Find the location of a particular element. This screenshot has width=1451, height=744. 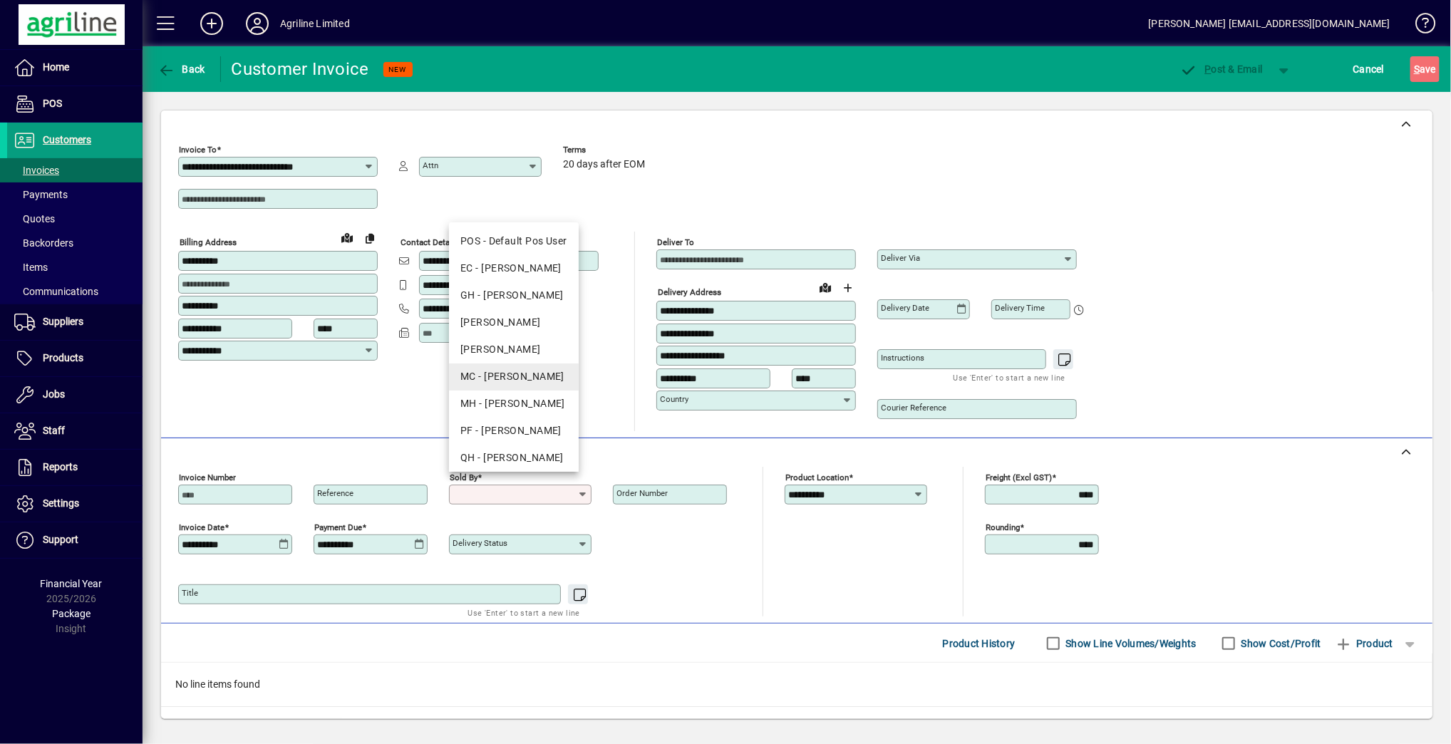

span: Home is located at coordinates (56, 67).